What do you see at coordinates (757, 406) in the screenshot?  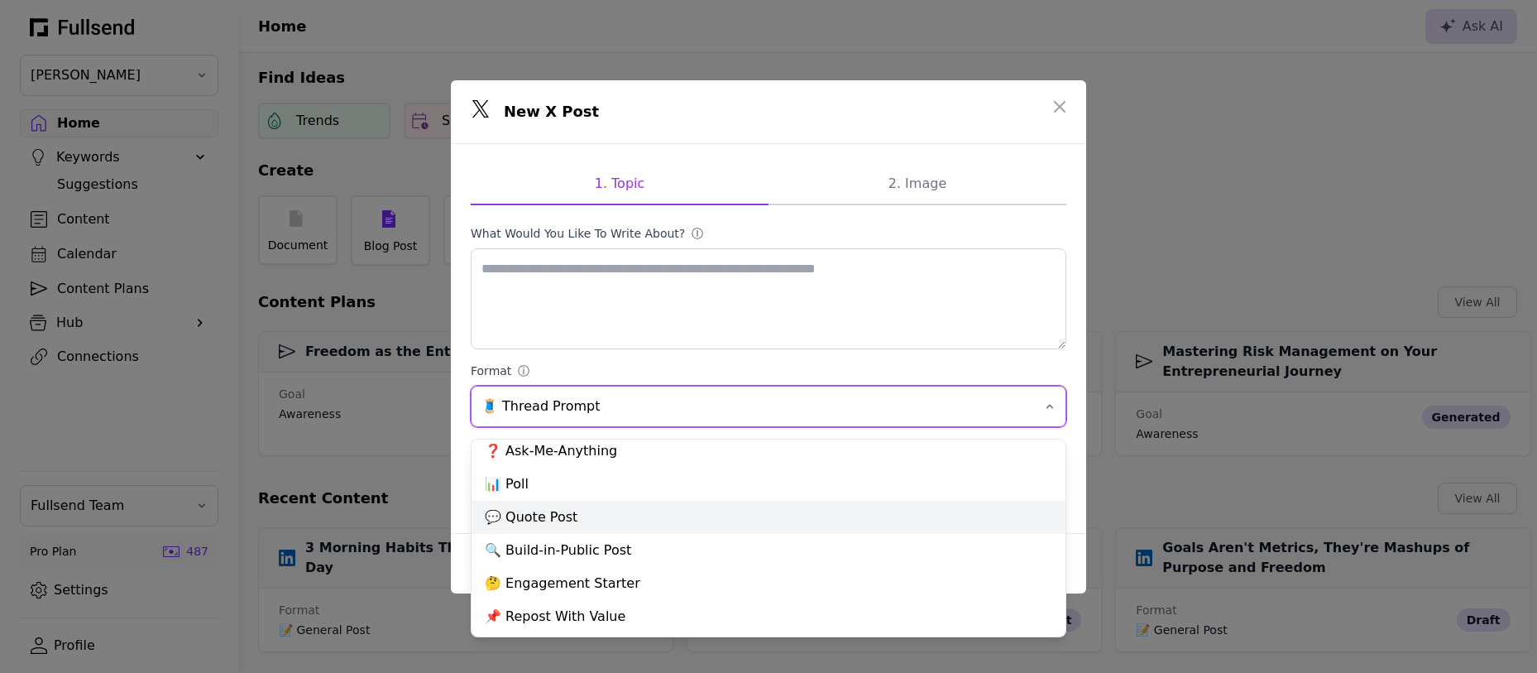 I see `span: 🧵 Thread Prompt` at bounding box center [757, 406].